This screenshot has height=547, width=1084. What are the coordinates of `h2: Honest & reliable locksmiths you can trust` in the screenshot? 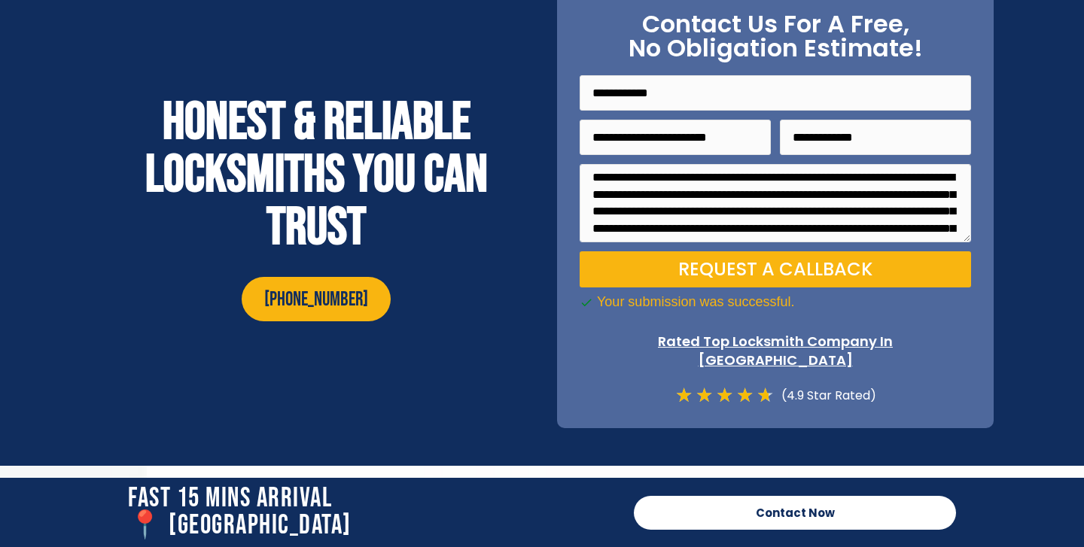 It's located at (316, 175).